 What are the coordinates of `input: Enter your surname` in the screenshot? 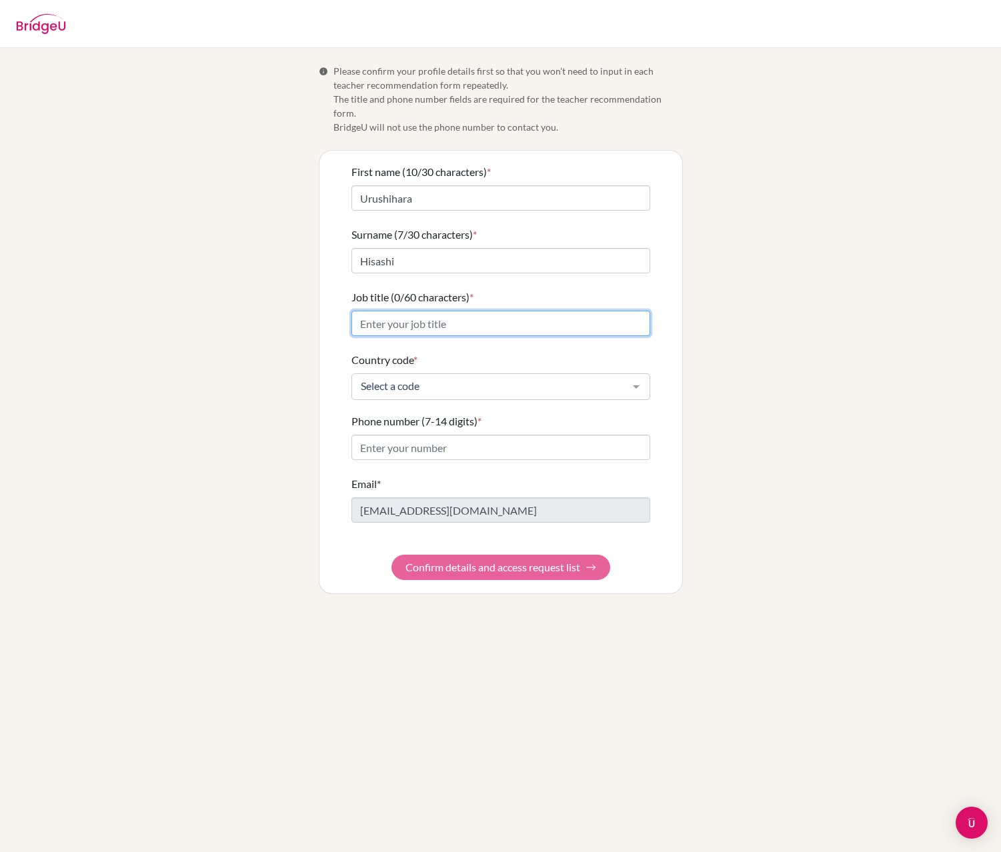 It's located at (501, 261).